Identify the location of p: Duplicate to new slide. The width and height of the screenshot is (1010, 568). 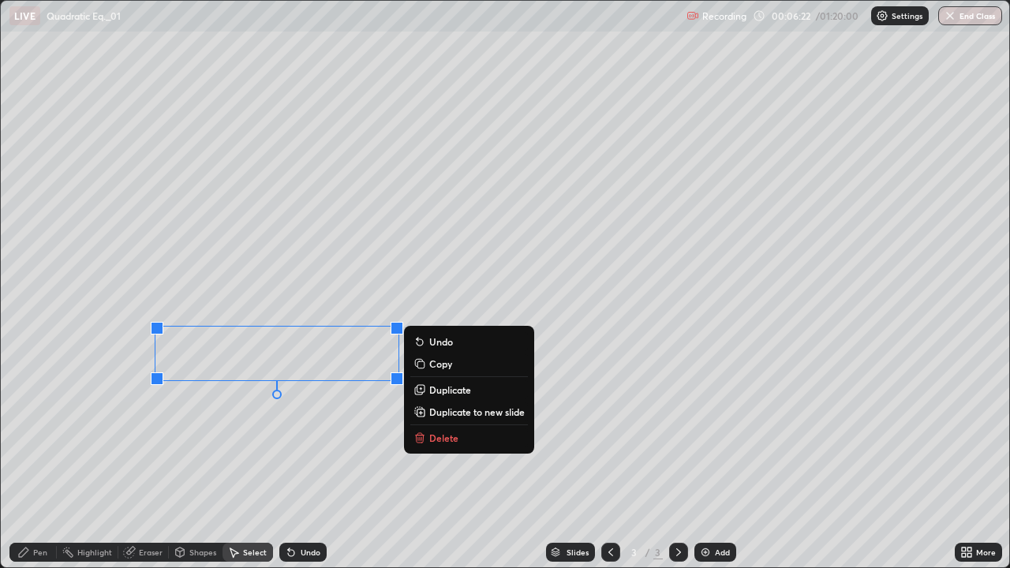
(477, 412).